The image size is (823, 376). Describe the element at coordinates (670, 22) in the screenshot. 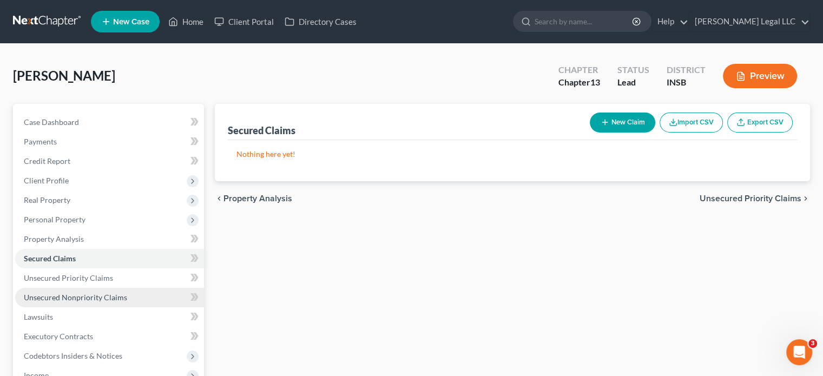

I see `a: Help` at that location.